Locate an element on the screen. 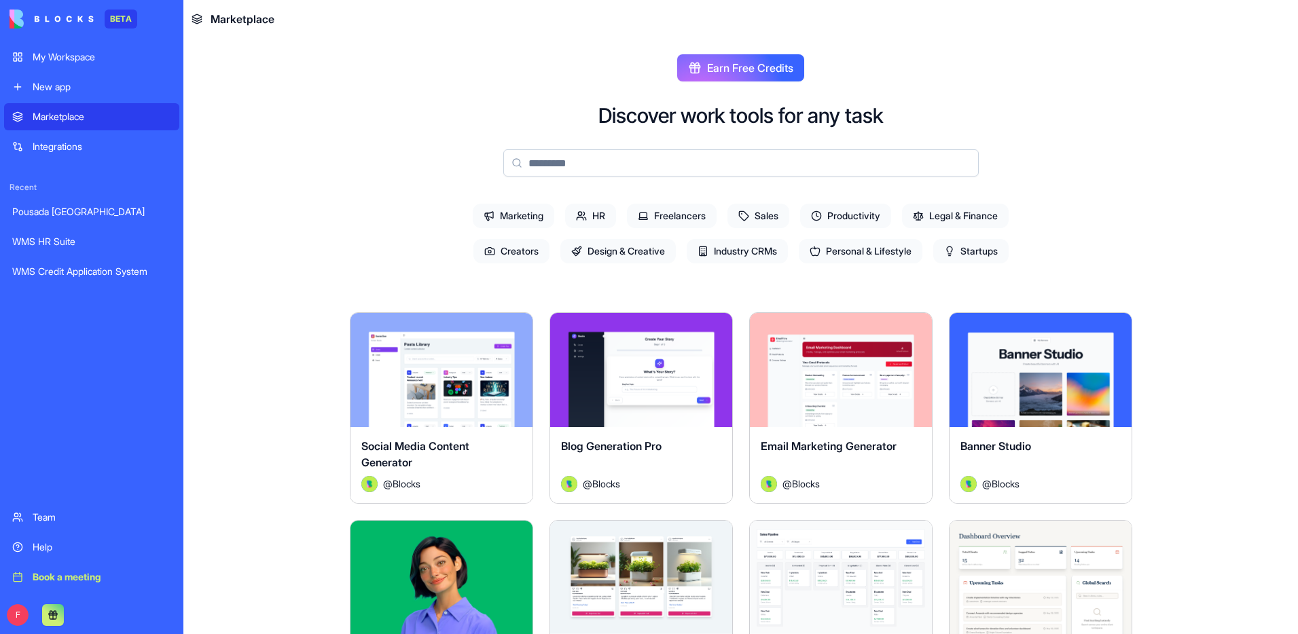  div: My Workspace is located at coordinates (102, 57).